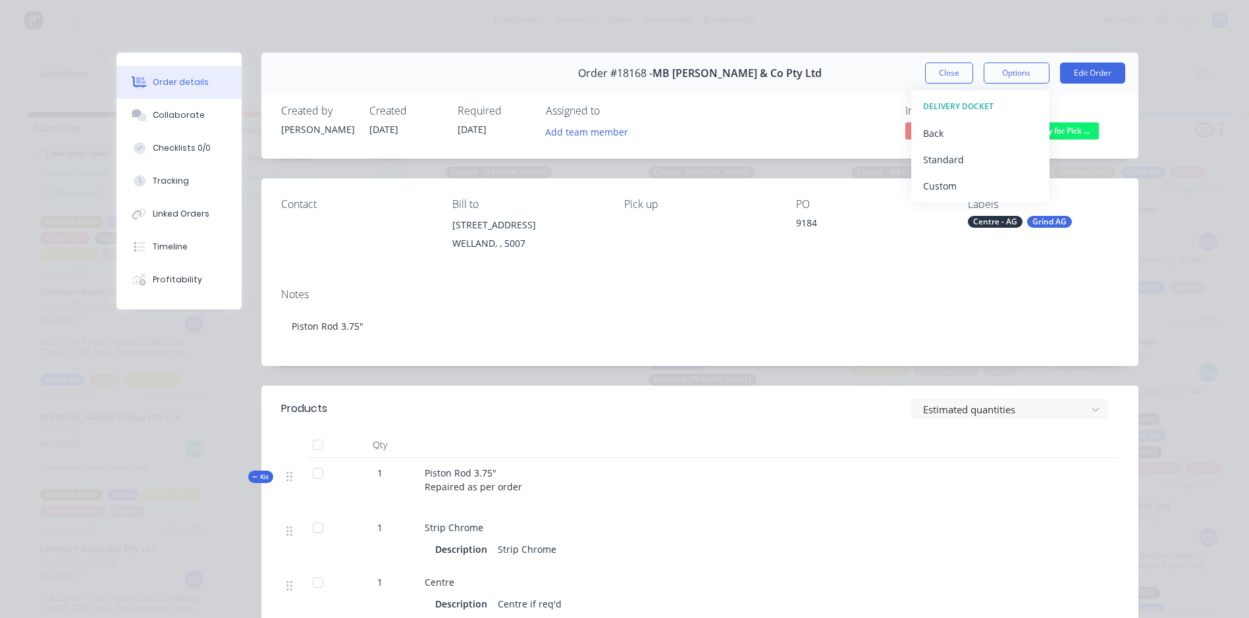  I want to click on div: Assigned to, so click(612, 111).